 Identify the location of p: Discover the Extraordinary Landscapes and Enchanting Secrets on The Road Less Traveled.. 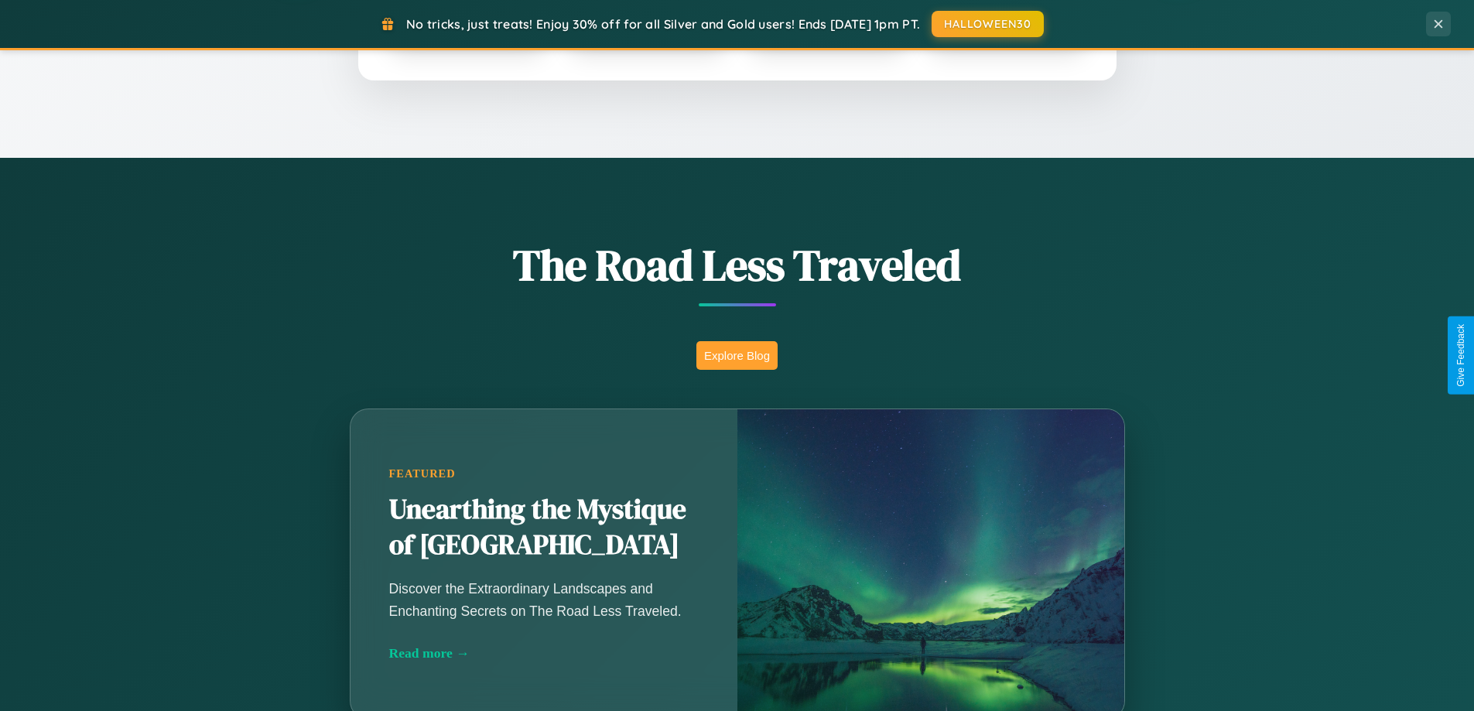
(544, 600).